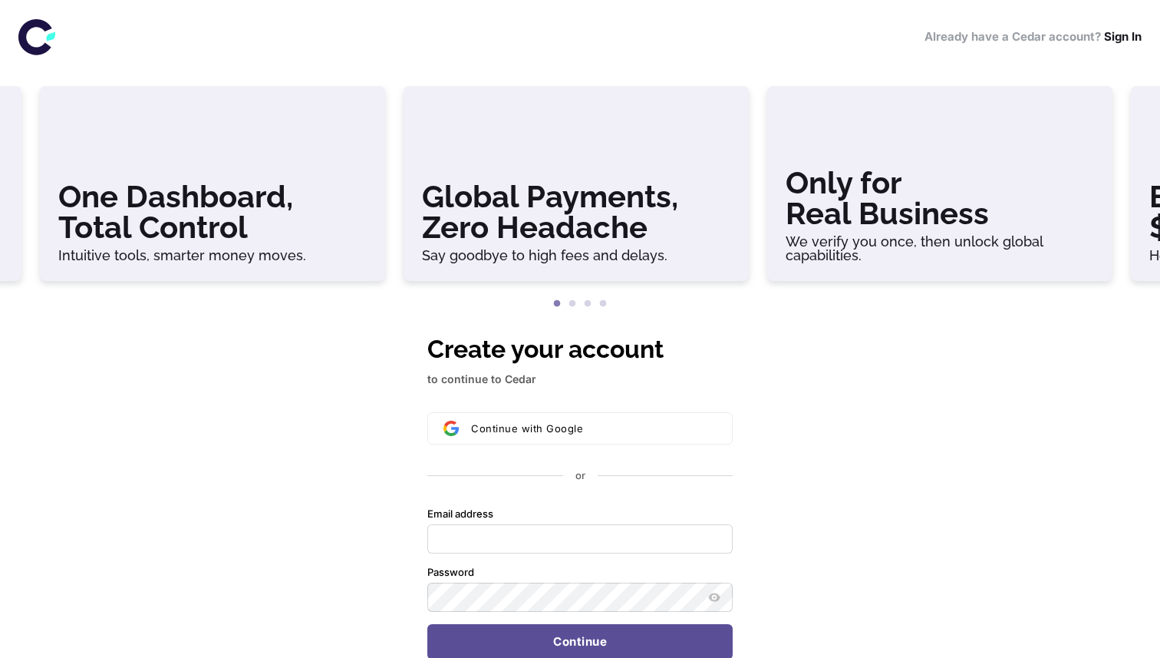 The image size is (1160, 658). What do you see at coordinates (940, 198) in the screenshot?
I see `h3: Only for Real Business` at bounding box center [940, 198].